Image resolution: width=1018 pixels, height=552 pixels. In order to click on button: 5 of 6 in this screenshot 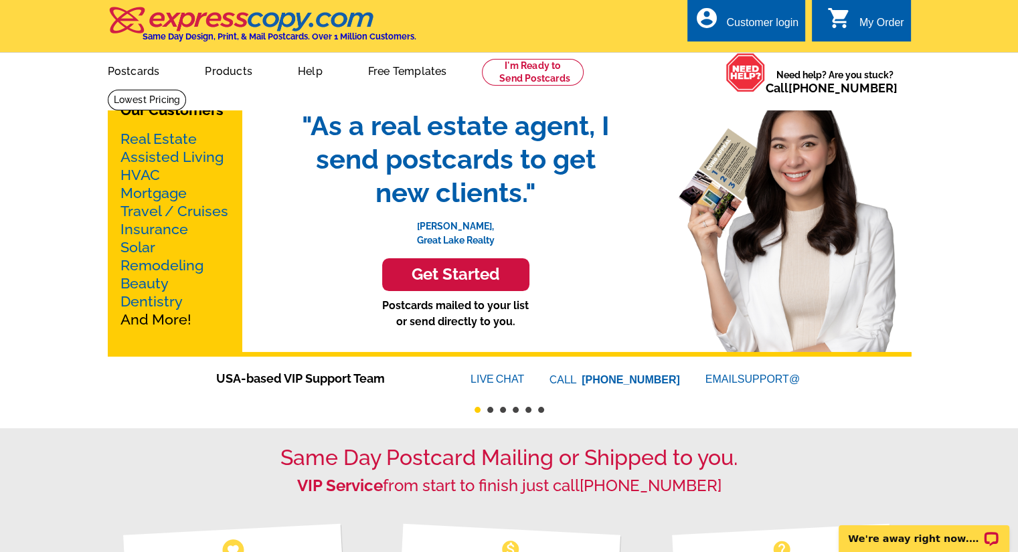, I will do `click(528, 410)`.